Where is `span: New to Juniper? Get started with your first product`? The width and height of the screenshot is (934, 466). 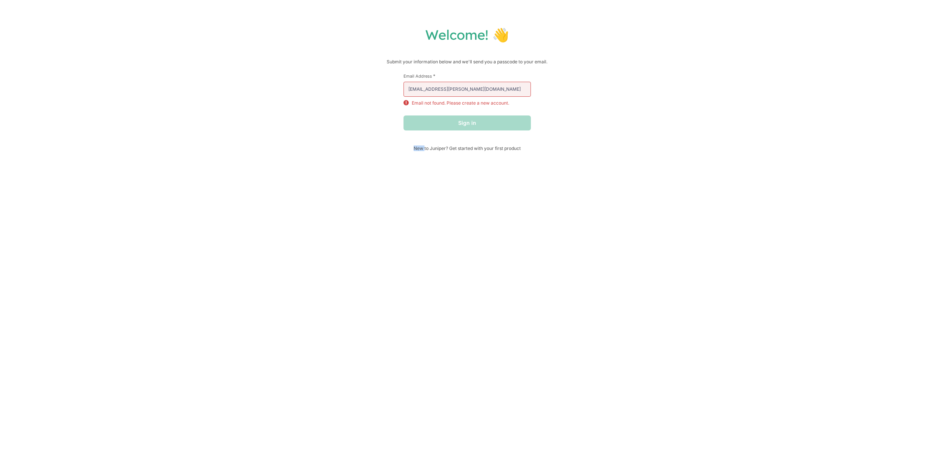
span: New to Juniper? Get started with your first product is located at coordinates (467, 148).